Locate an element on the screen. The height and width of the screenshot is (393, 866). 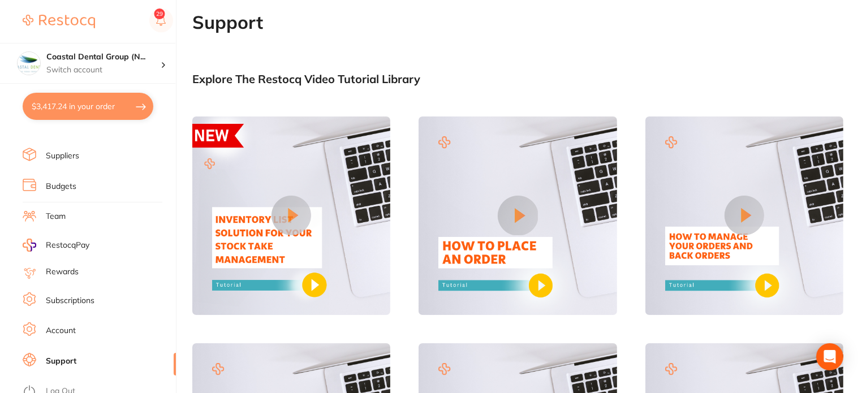
p: Switch account is located at coordinates (103, 70).